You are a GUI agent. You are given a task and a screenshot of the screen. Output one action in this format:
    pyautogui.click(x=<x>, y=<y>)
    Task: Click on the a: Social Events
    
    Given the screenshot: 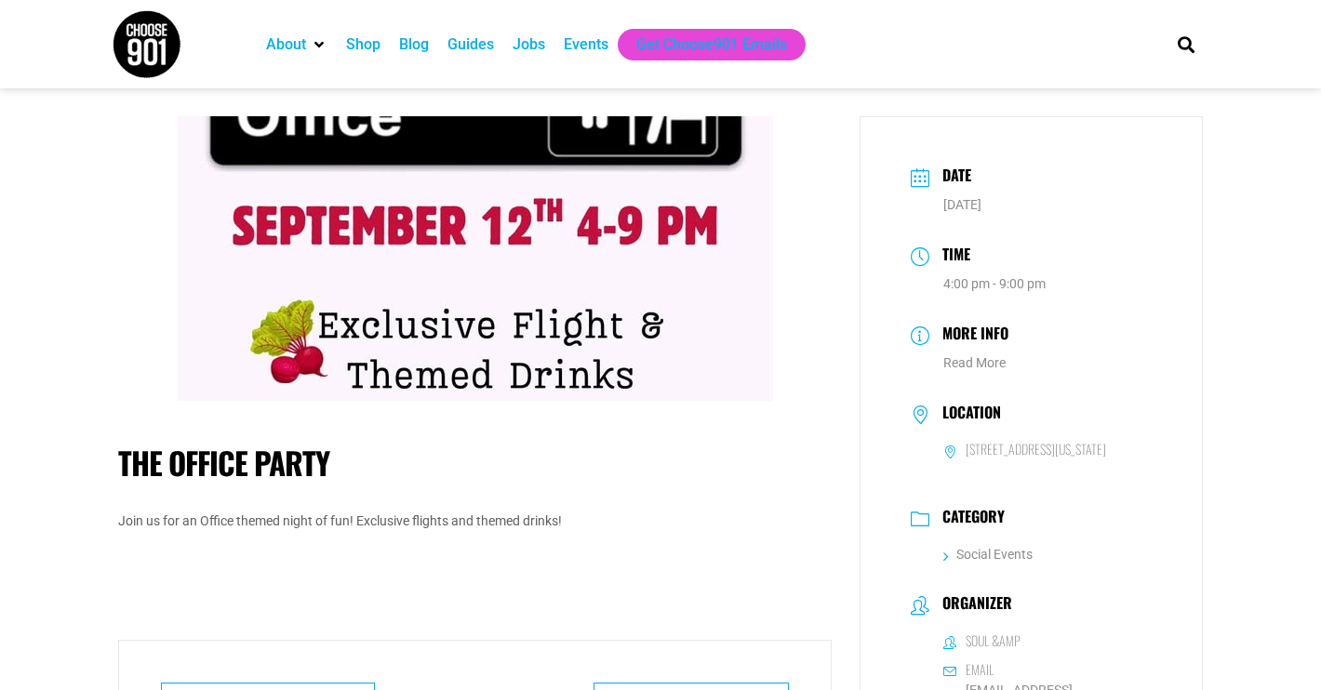 What is the action you would take?
    pyautogui.click(x=988, y=554)
    